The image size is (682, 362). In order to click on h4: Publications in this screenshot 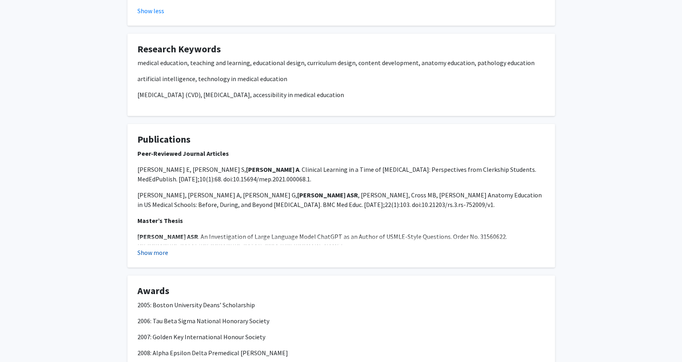, I will do `click(341, 139)`.